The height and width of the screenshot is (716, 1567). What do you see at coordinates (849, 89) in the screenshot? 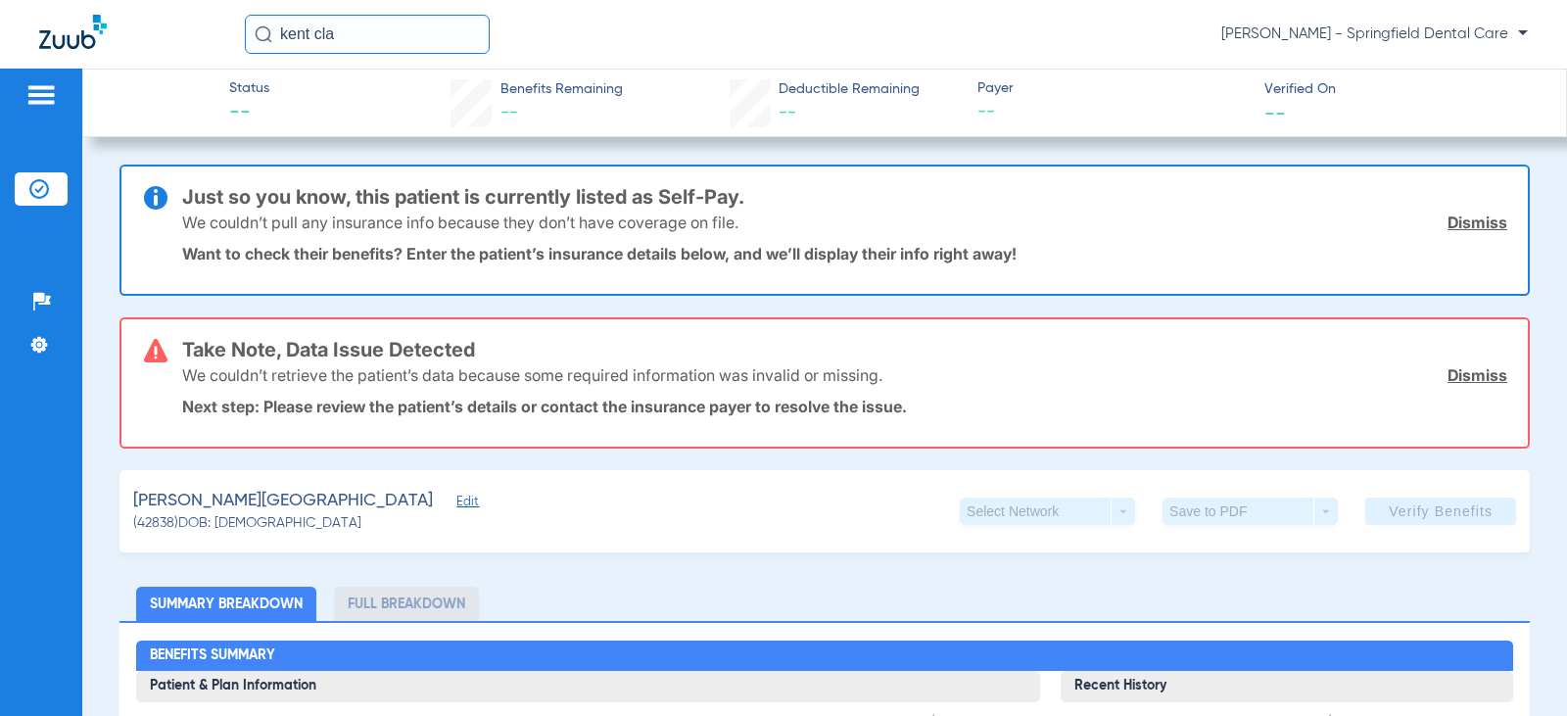
I see `span: Deductible Remaining` at bounding box center [849, 89].